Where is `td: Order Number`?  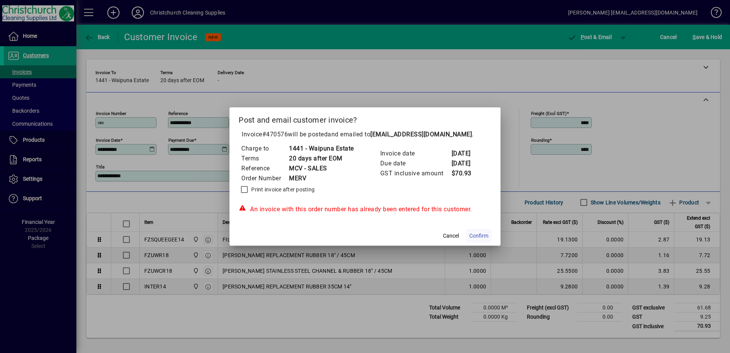 td: Order Number is located at coordinates (264, 178).